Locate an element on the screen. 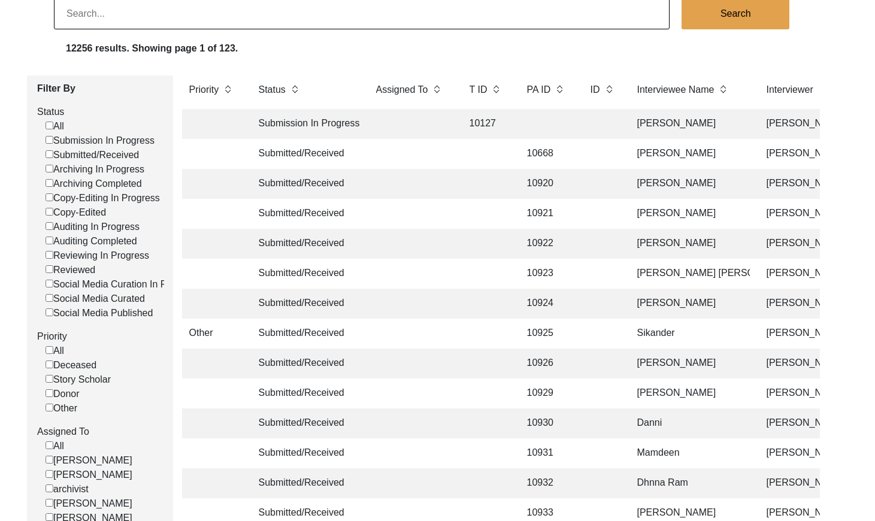 The image size is (875, 521). td: 10926 is located at coordinates (547, 363).